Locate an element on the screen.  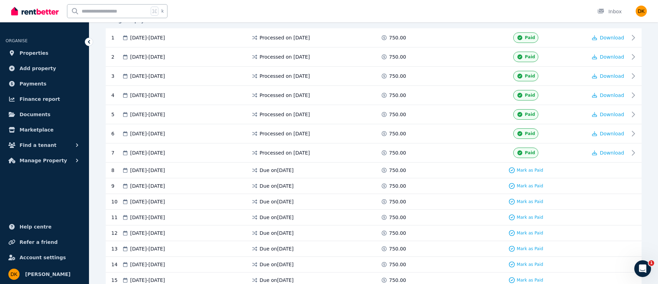
div: 4 is located at coordinates (117, 95).